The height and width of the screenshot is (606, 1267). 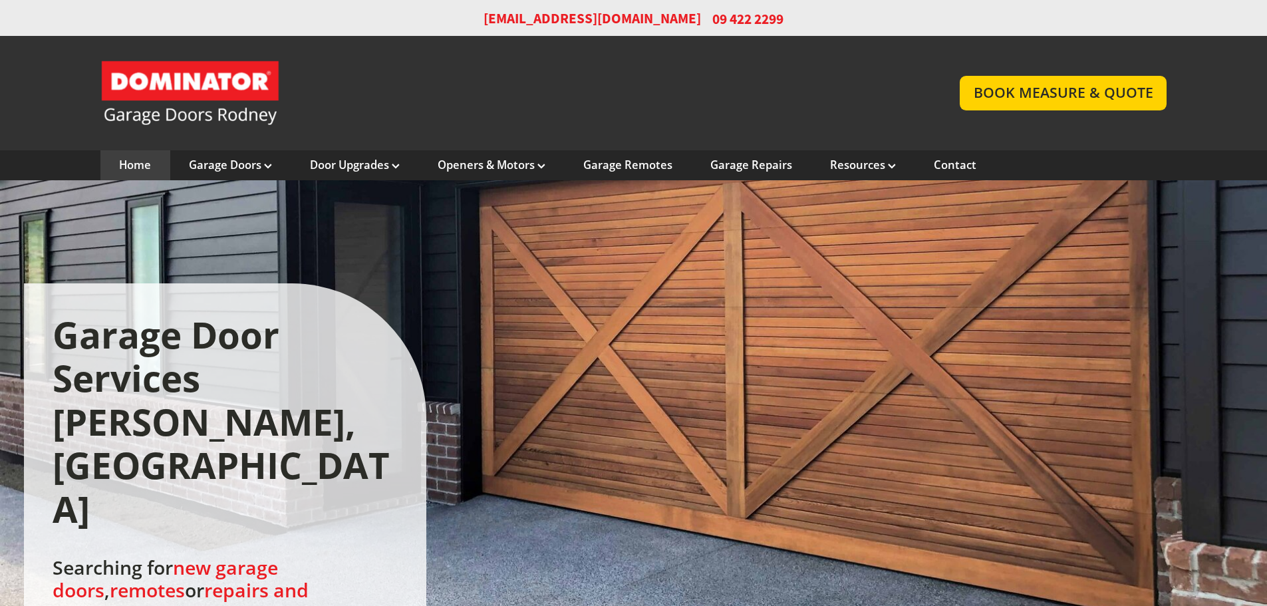 I want to click on a: Contact, so click(x=955, y=165).